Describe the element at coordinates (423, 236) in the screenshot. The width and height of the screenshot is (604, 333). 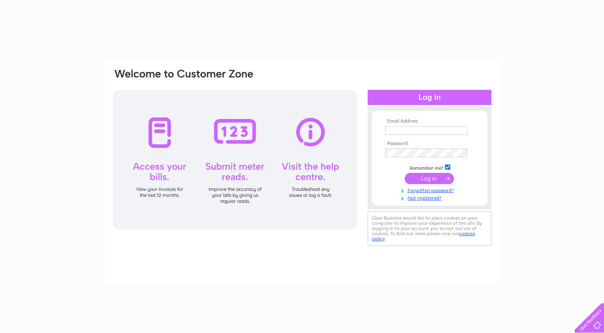
I see `a: cookies policy` at that location.